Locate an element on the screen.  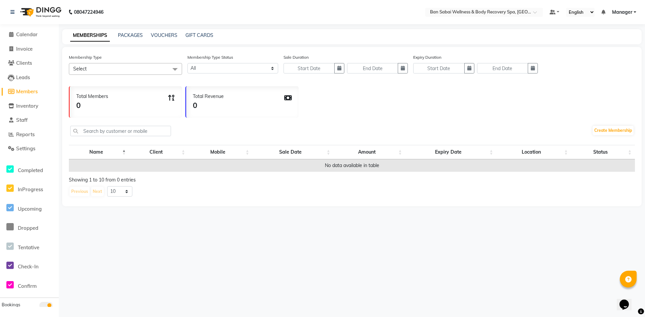
span: Invoice is located at coordinates (24, 49).